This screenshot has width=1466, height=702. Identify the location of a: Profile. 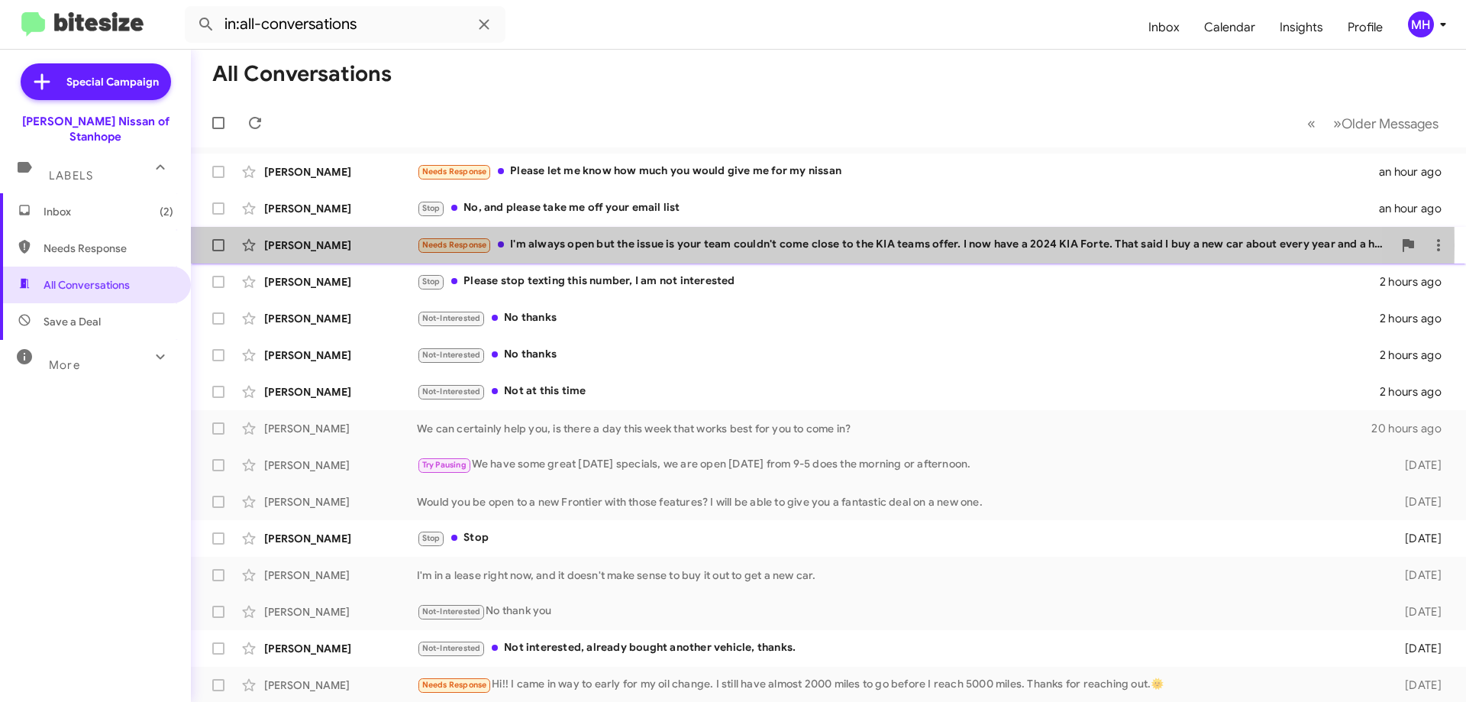
(1365, 27).